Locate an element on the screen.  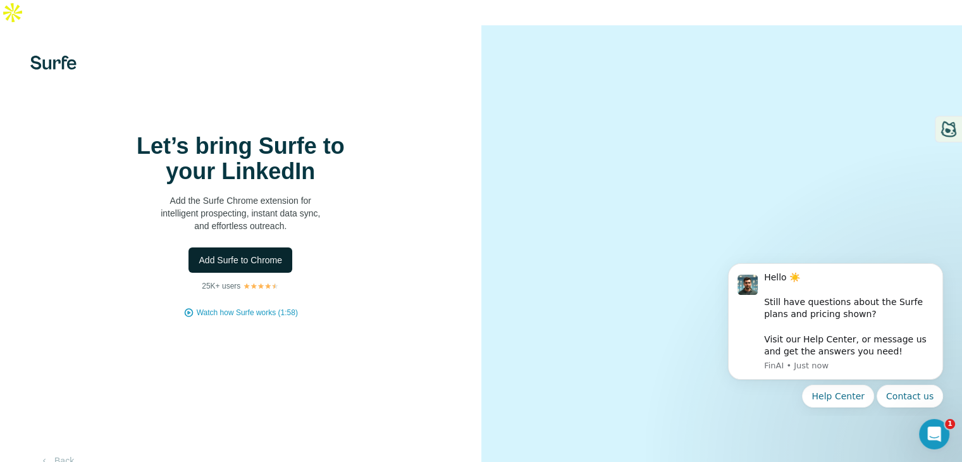
p: Add the Surfe Chrome extension for intelligent prospecting, instant data sync, and effortless out... is located at coordinates (240, 213).